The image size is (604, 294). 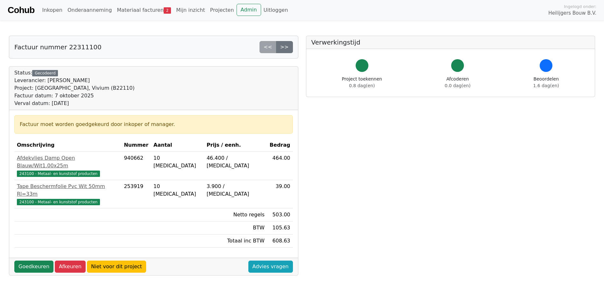 What do you see at coordinates (236, 145) in the screenshot?
I see `th: Prijs / eenh.` at bounding box center [236, 145].